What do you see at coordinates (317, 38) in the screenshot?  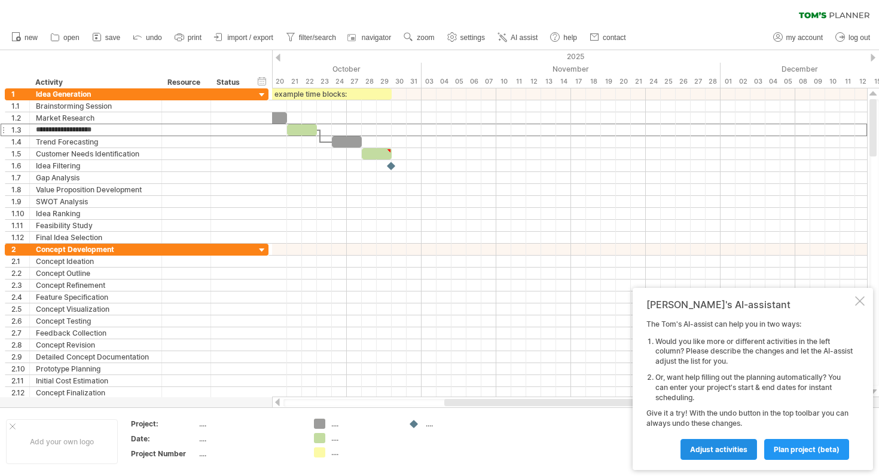 I see `span: filter/search` at bounding box center [317, 38].